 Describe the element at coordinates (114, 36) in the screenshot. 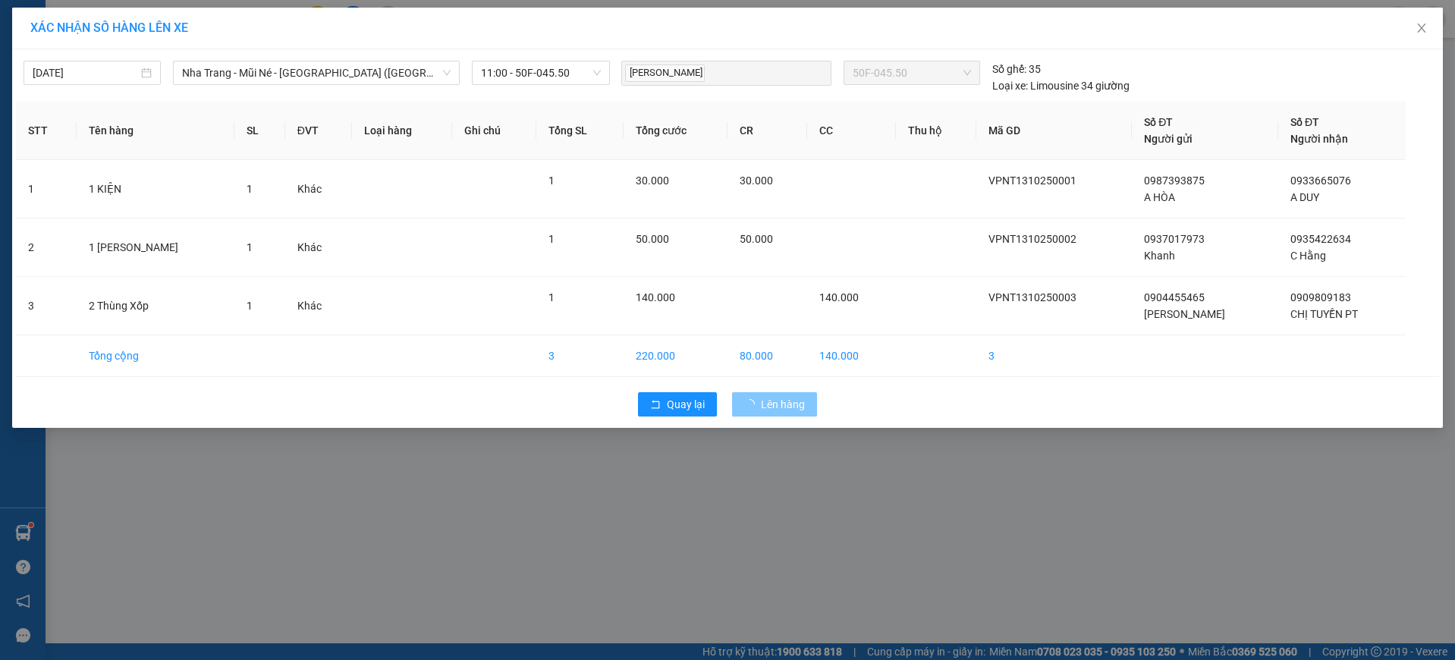

I see `li: Nam Hải Limousine` at that location.